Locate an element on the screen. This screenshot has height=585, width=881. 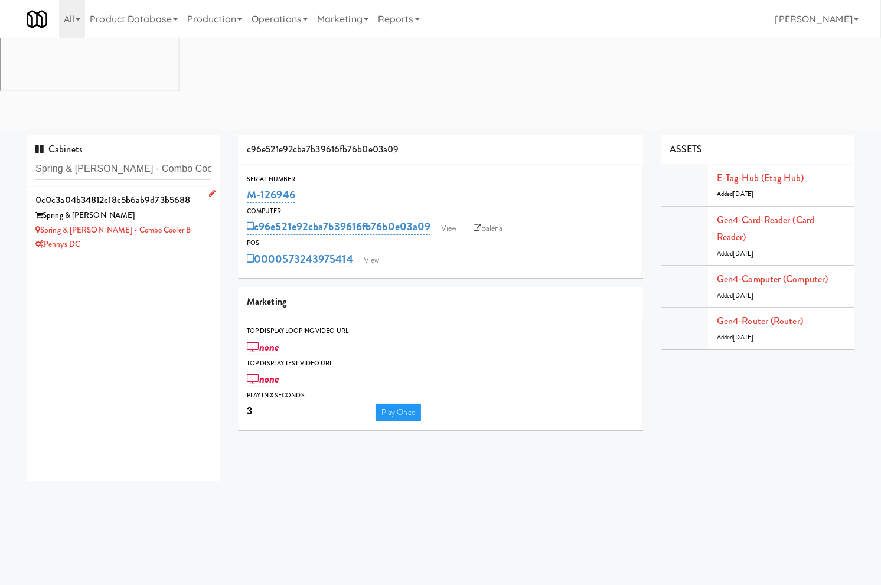
a: 0000573243975414 is located at coordinates (300, 259).